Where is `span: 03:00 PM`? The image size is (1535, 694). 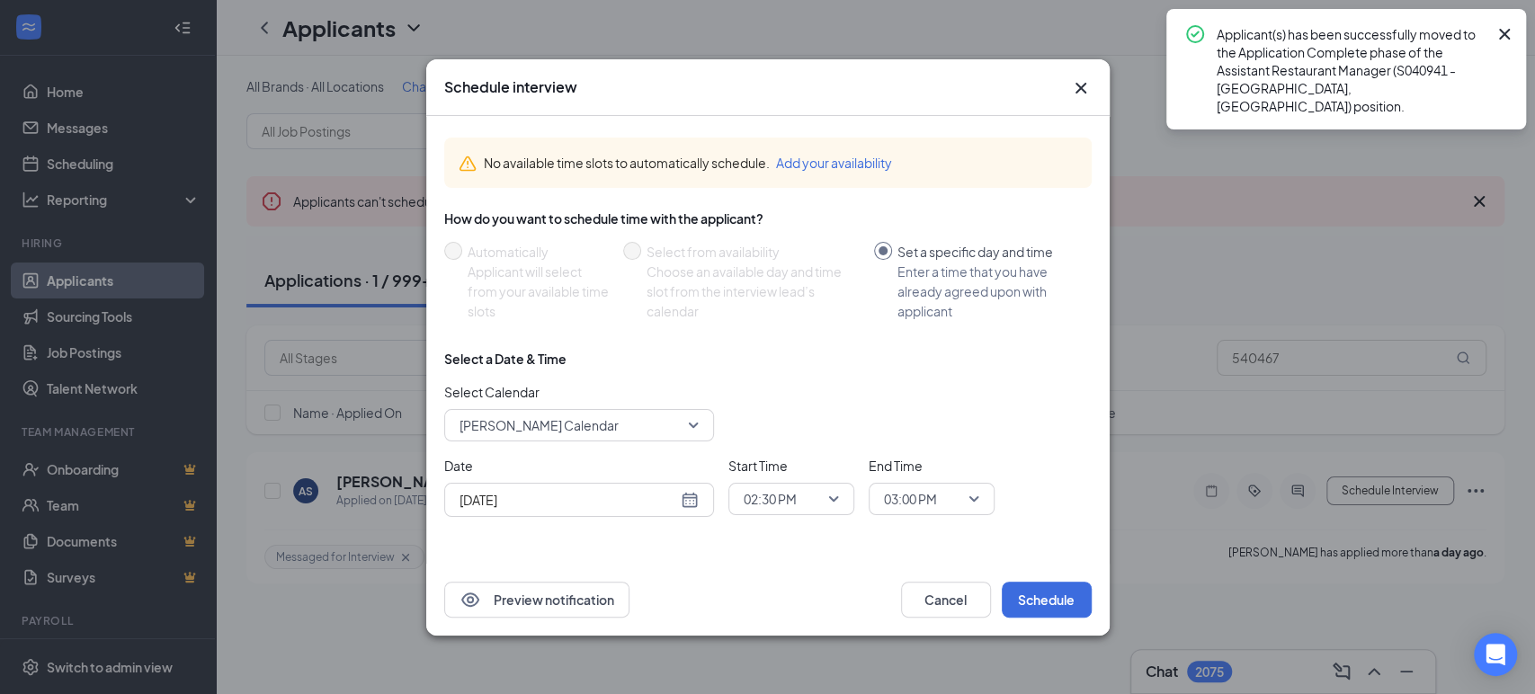 span: 03:00 PM is located at coordinates (910, 499).